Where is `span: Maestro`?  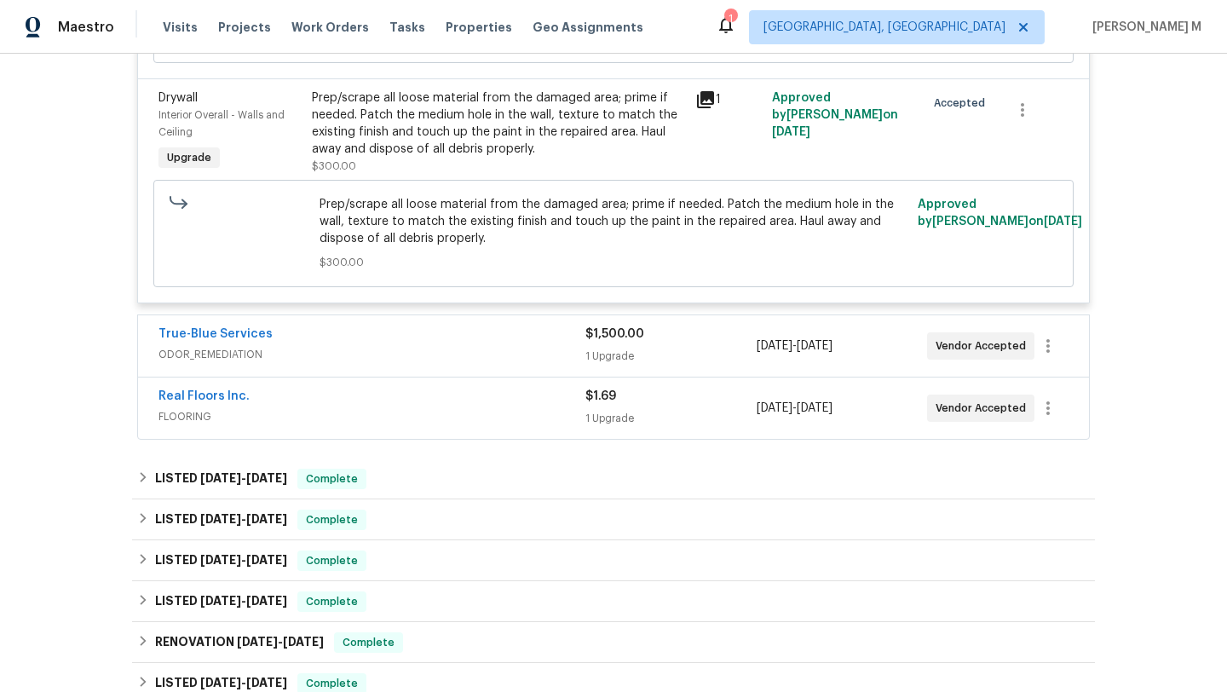 span: Maestro is located at coordinates (86, 27).